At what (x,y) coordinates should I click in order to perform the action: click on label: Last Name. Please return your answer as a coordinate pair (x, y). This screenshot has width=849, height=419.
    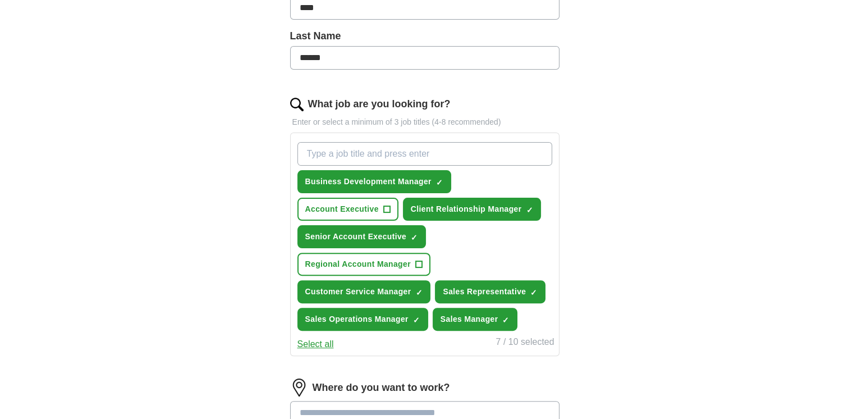
    Looking at the image, I should click on (425, 36).